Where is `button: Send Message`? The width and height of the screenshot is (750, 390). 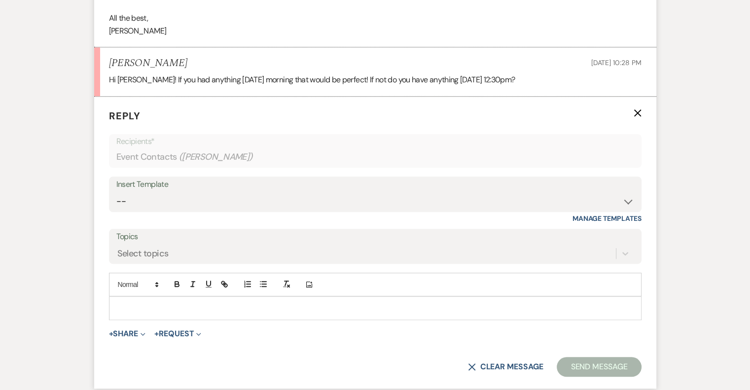 button: Send Message is located at coordinates (598, 367).